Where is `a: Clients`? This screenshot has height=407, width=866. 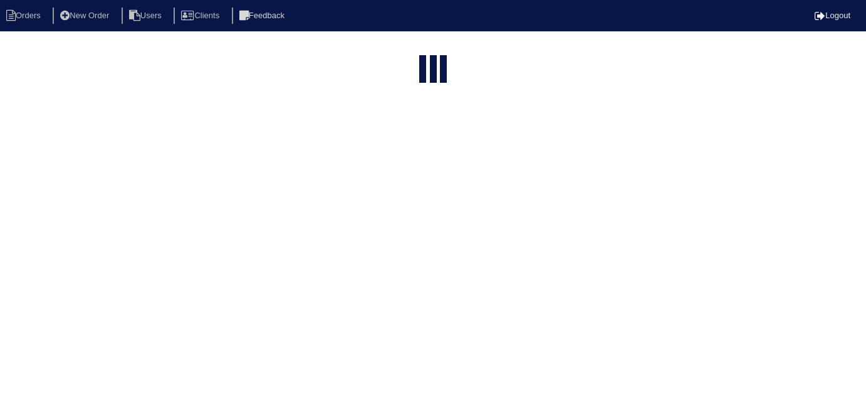 a: Clients is located at coordinates (201, 15).